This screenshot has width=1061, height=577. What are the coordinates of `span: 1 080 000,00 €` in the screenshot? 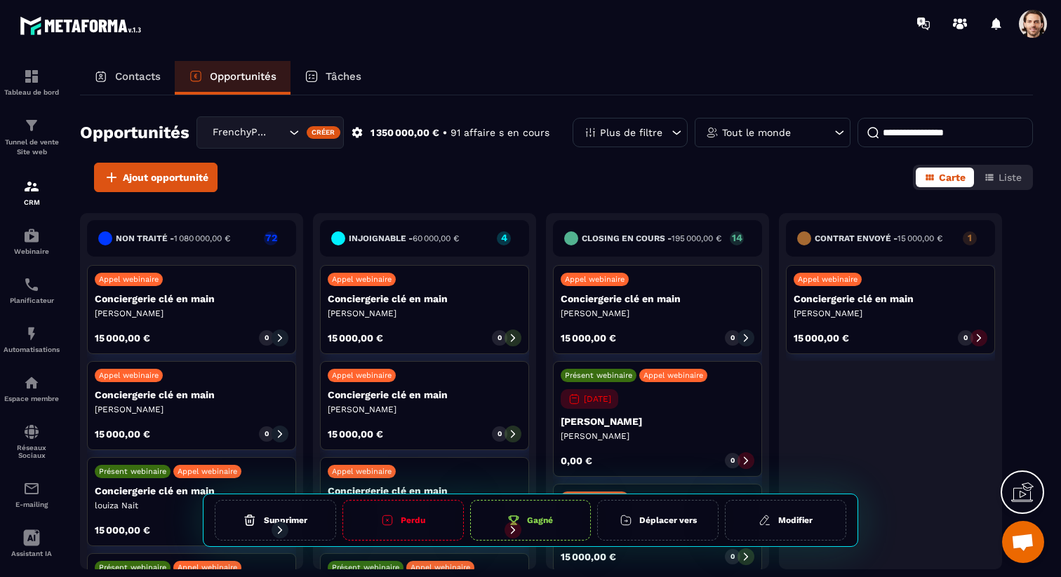 It's located at (202, 239).